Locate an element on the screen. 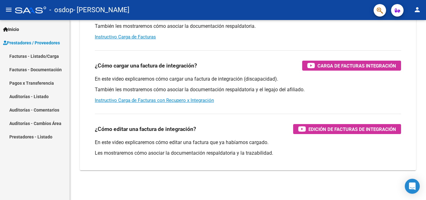  p: También les mostraremos cómo asociar la documentación respaldatoria y el legajo del afiliado. is located at coordinates (248, 89).